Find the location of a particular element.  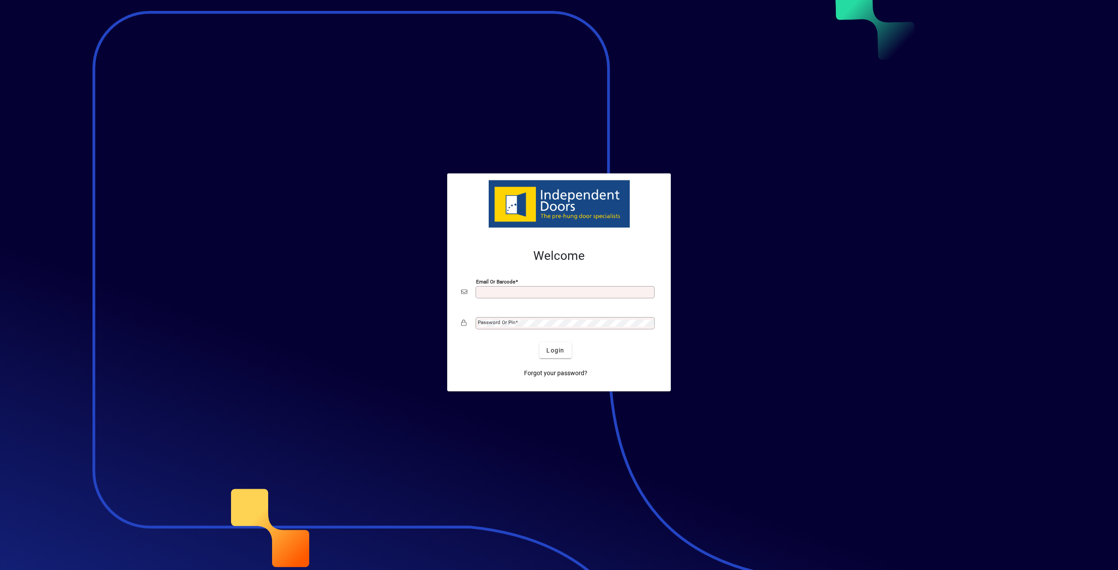

span: Forgot your password? is located at coordinates (555, 373).